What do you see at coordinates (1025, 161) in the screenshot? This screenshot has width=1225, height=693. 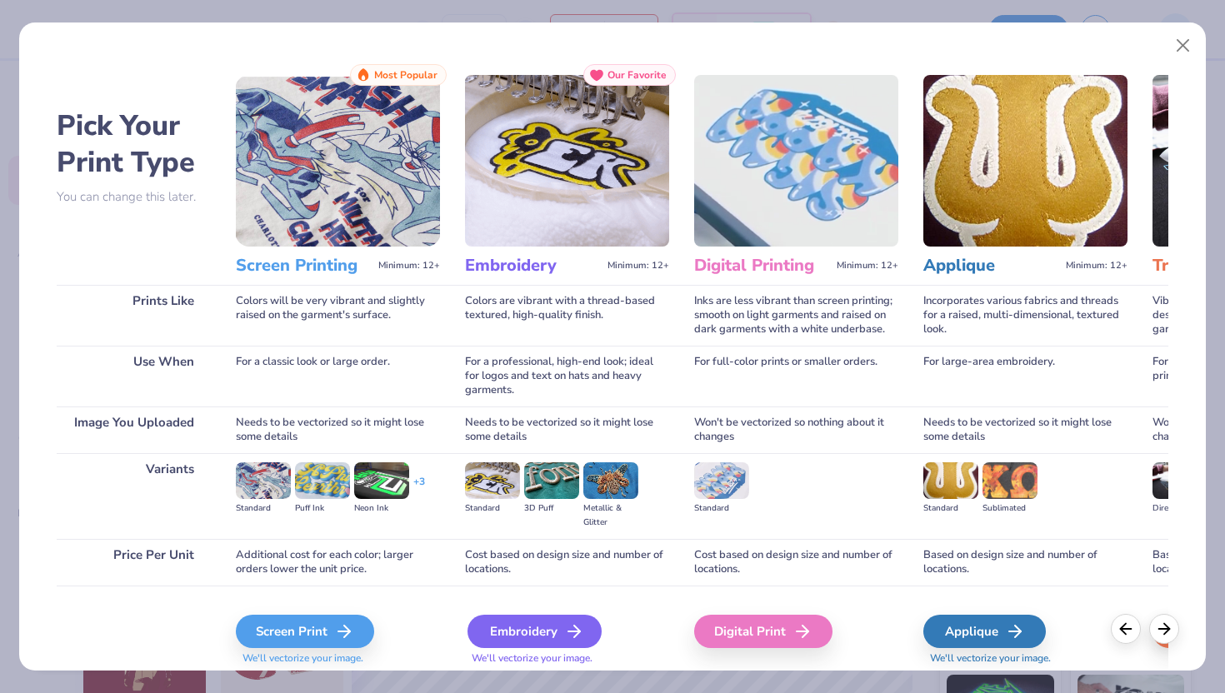 I see `img: Applique` at bounding box center [1025, 161].